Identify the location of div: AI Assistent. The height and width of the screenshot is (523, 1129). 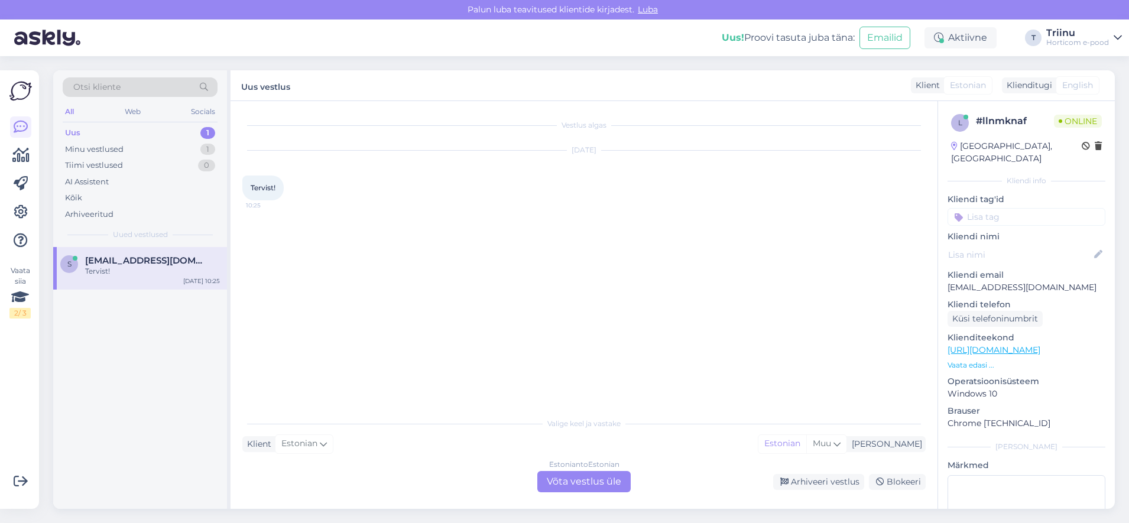
(87, 182).